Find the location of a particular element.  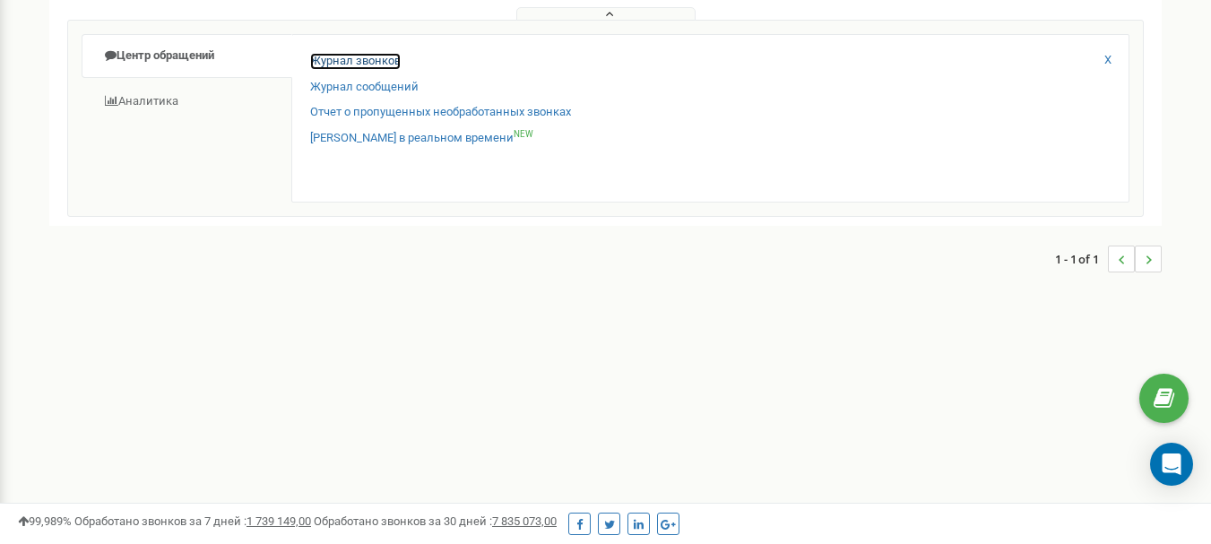

a: X is located at coordinates (1108, 60).